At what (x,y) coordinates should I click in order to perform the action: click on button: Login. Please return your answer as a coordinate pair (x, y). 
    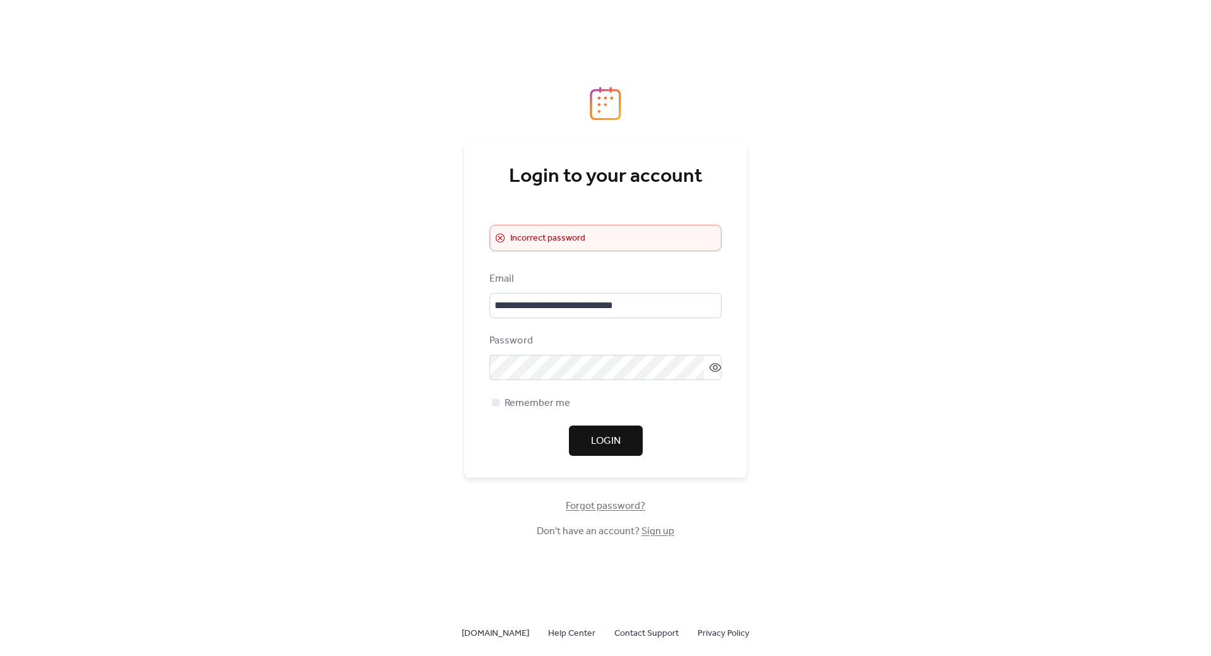
    Looking at the image, I should click on (606, 440).